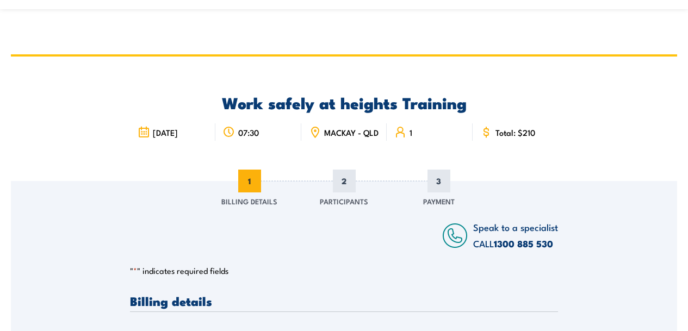 This screenshot has height=331, width=688. Describe the element at coordinates (249, 201) in the screenshot. I see `span: Billing Details` at that location.